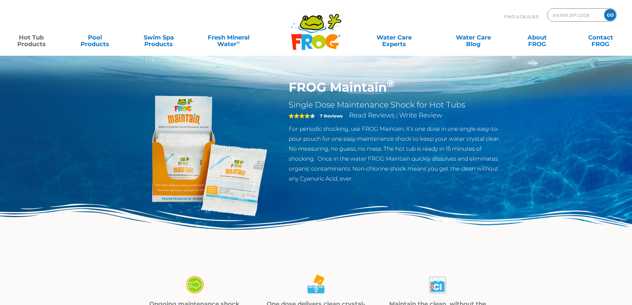 This screenshot has width=632, height=305. What do you see at coordinates (203, 156) in the screenshot?
I see `img: Frog_Maintain_Hero-2-v2.png` at bounding box center [203, 156].